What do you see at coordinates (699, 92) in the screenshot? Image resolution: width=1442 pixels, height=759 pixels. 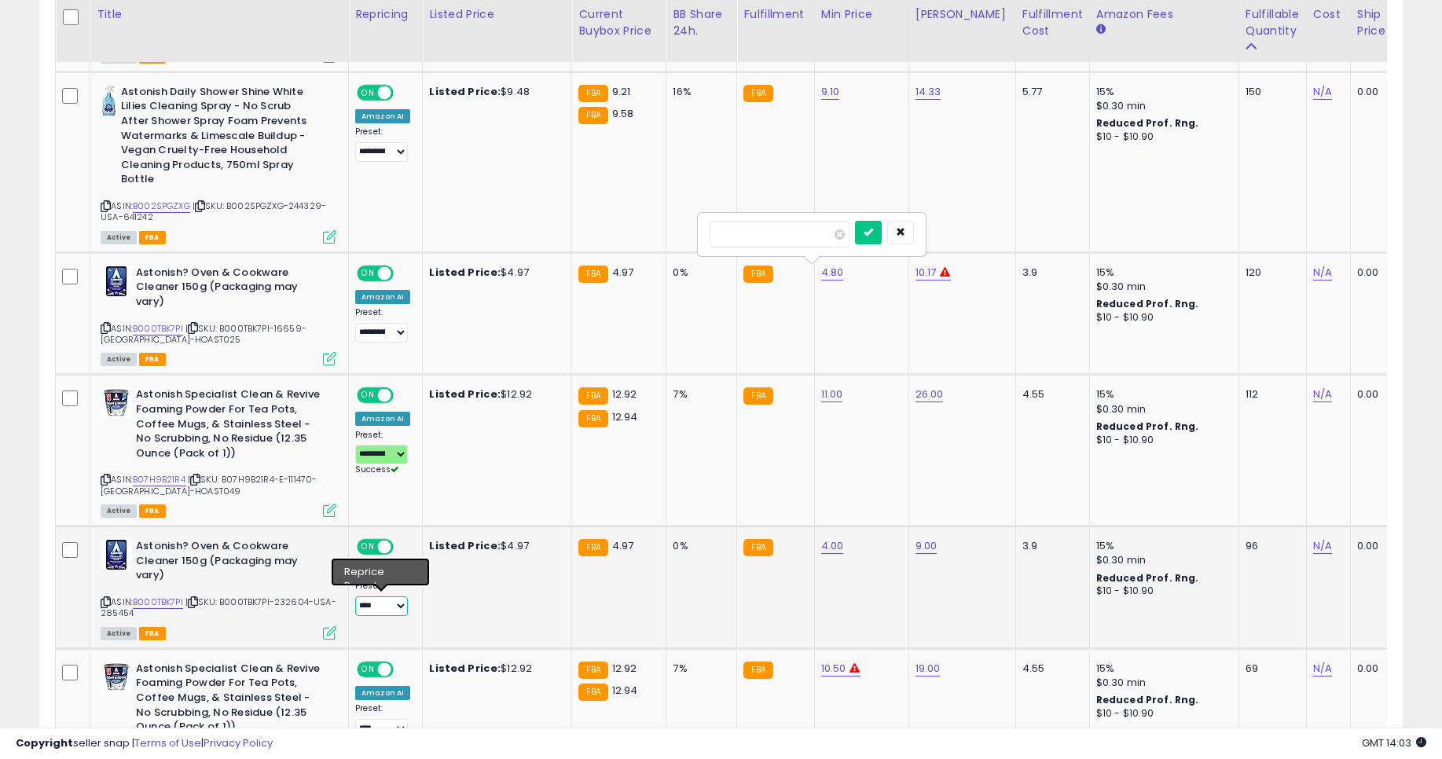 I see `div: 16%` at bounding box center [699, 92].